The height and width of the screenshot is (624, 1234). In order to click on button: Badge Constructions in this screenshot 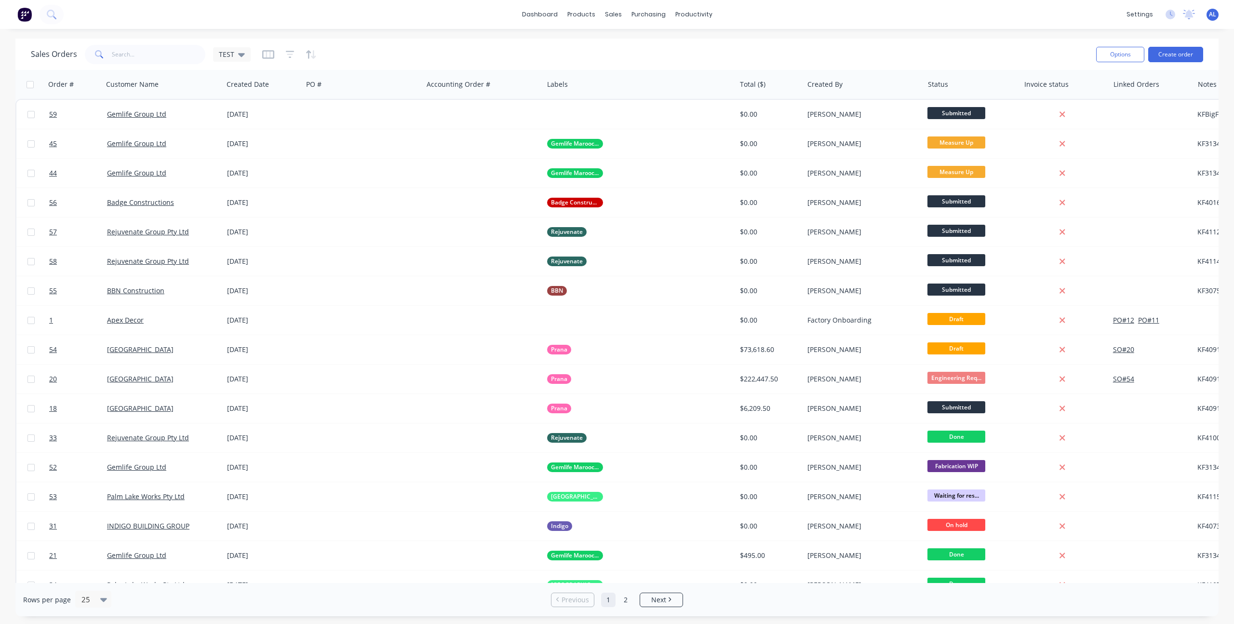, I will do `click(575, 202)`.